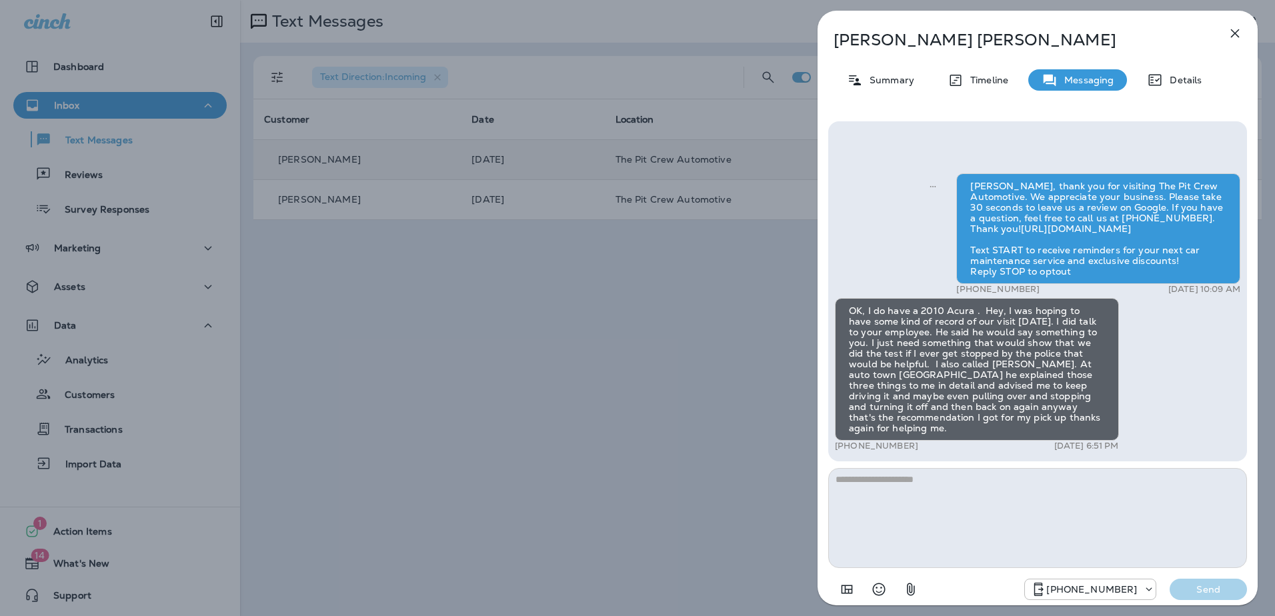 Image resolution: width=1275 pixels, height=616 pixels. I want to click on p: Summary, so click(888, 80).